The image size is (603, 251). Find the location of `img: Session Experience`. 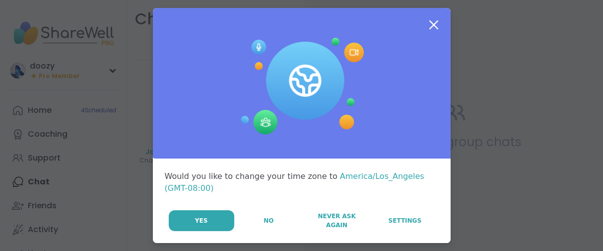

img: Session Experience is located at coordinates (302, 86).